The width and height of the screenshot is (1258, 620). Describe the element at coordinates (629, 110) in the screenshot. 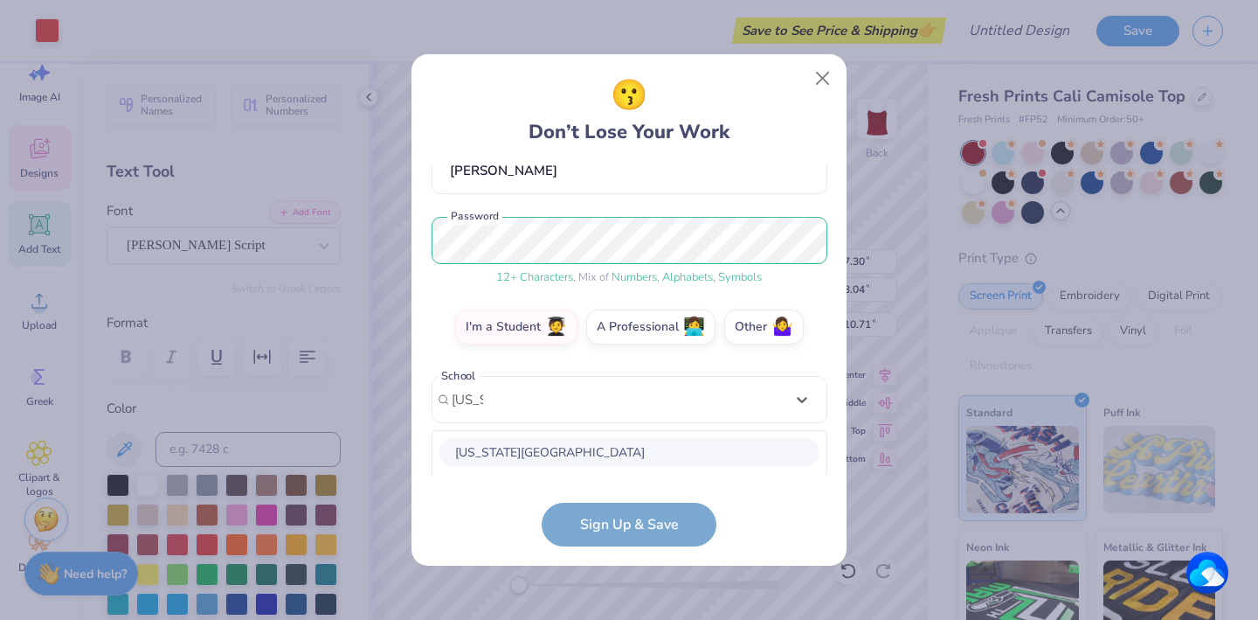

I see `div: Don’t Lose Your Work` at that location.